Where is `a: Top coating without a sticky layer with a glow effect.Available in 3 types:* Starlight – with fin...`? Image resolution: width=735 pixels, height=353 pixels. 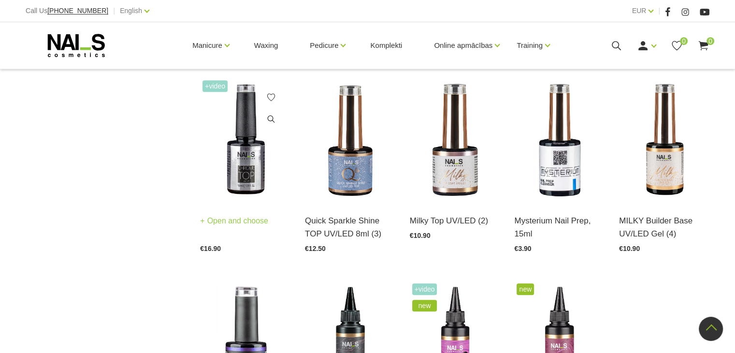
a: Top coating without a sticky layer with a glow effect.Available in 3 types:* Starlight – with fin... is located at coordinates (350, 140).